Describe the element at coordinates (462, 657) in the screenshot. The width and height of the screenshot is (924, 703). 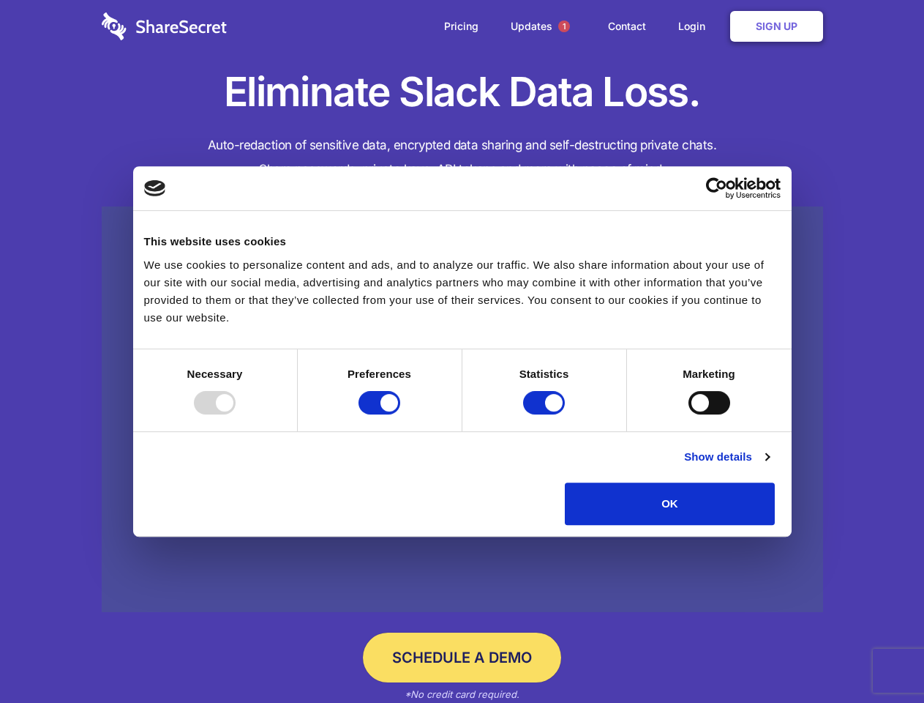
I see `a: Schedule a Demo` at that location.